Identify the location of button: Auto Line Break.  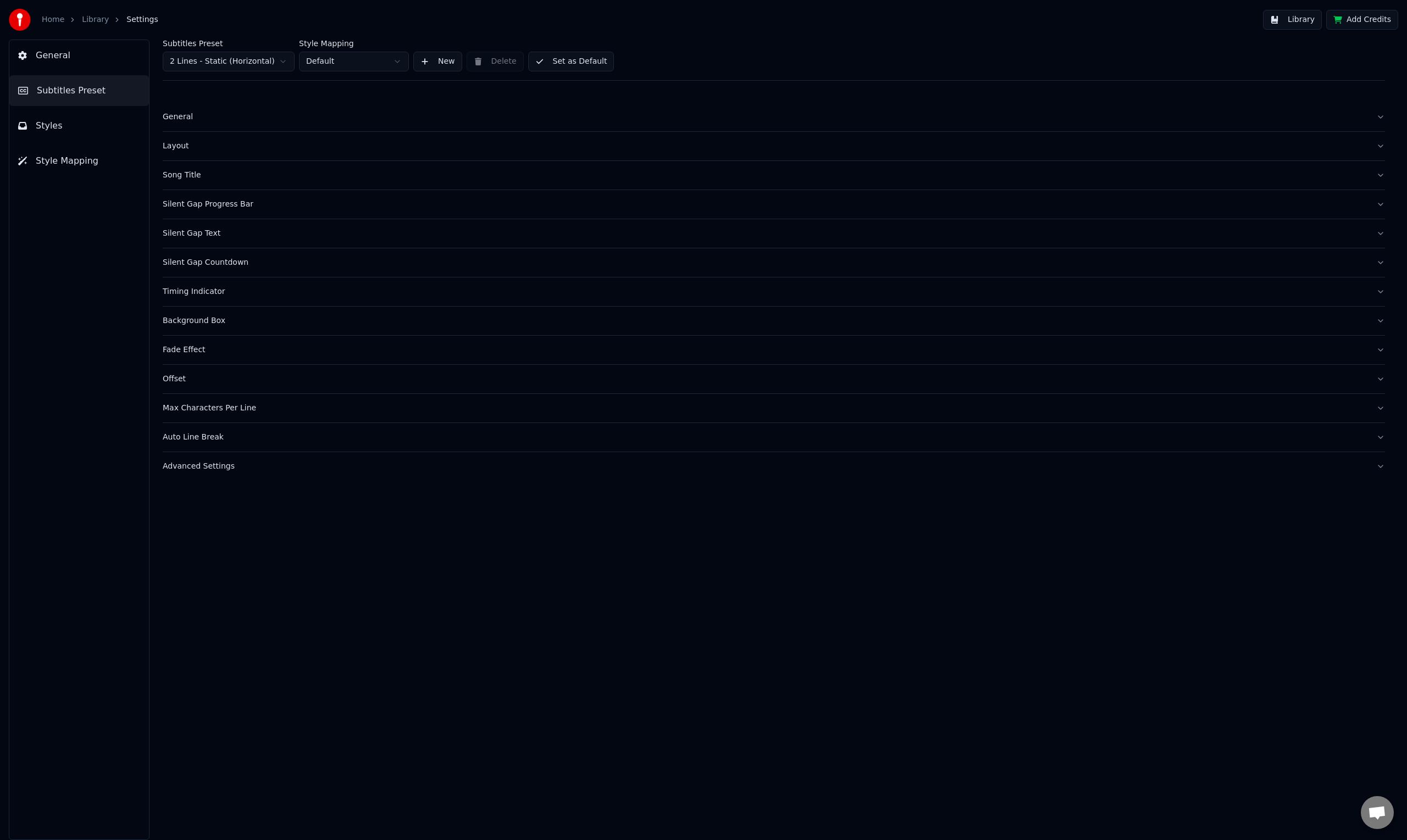
(774, 437).